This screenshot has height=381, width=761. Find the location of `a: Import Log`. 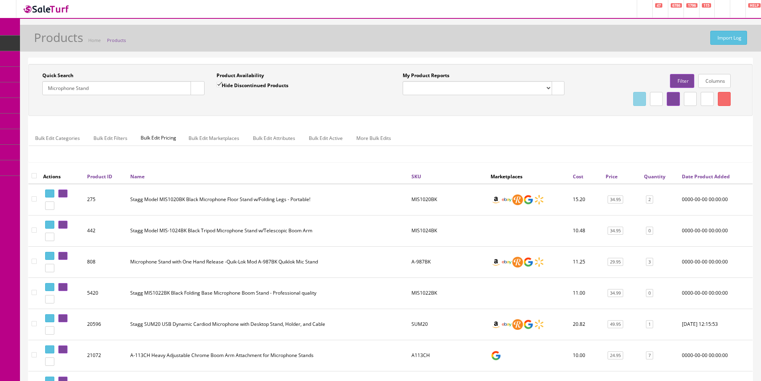

a: Import Log is located at coordinates (729, 38).